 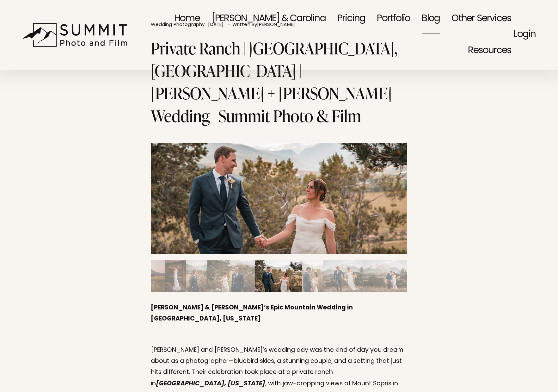 What do you see at coordinates (77, 35) in the screenshot?
I see `img: Summit Photo and Film` at bounding box center [77, 35].